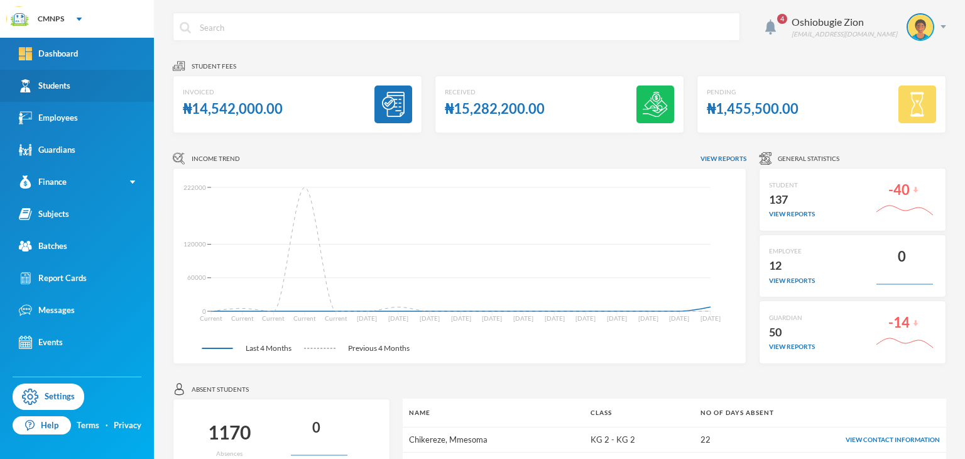 The image size is (965, 459). Describe the element at coordinates (639, 439) in the screenshot. I see `td: KG 2 - KG 2` at that location.